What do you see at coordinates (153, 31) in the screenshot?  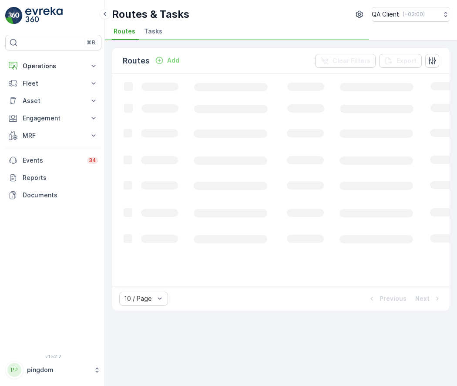 I see `span: Tasks` at bounding box center [153, 31].